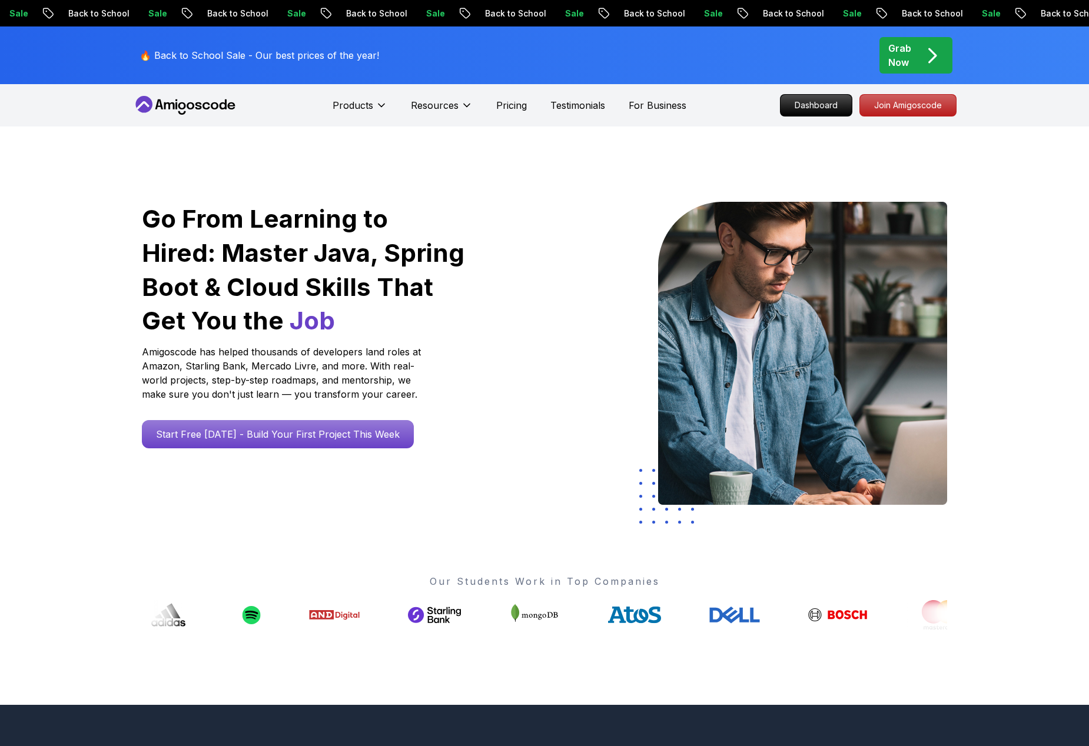 The width and height of the screenshot is (1089, 746). Describe the element at coordinates (434, 105) in the screenshot. I see `p: Resources` at that location.